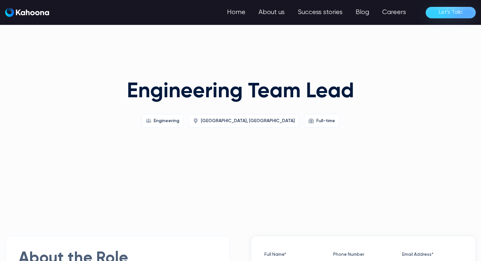 The height and width of the screenshot is (261, 481). What do you see at coordinates (394, 12) in the screenshot?
I see `a: Careers` at bounding box center [394, 12].